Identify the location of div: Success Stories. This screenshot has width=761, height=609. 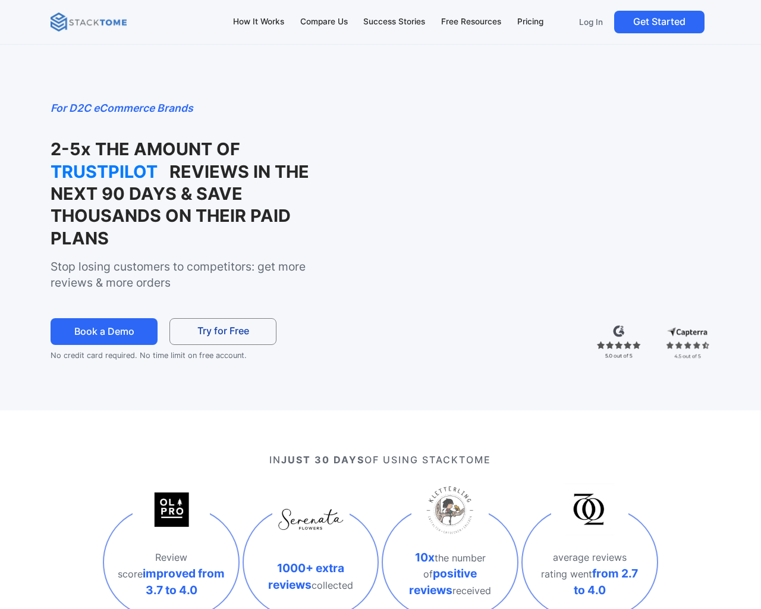
(394, 22).